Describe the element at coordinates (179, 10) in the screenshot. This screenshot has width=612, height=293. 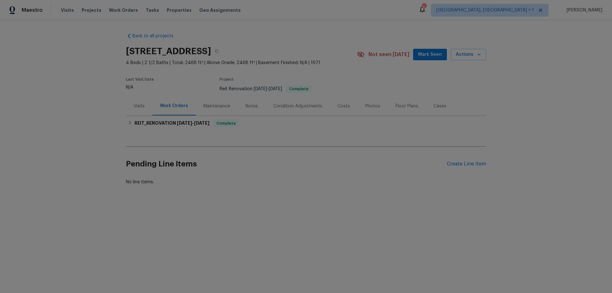
I see `span: Properties` at that location.